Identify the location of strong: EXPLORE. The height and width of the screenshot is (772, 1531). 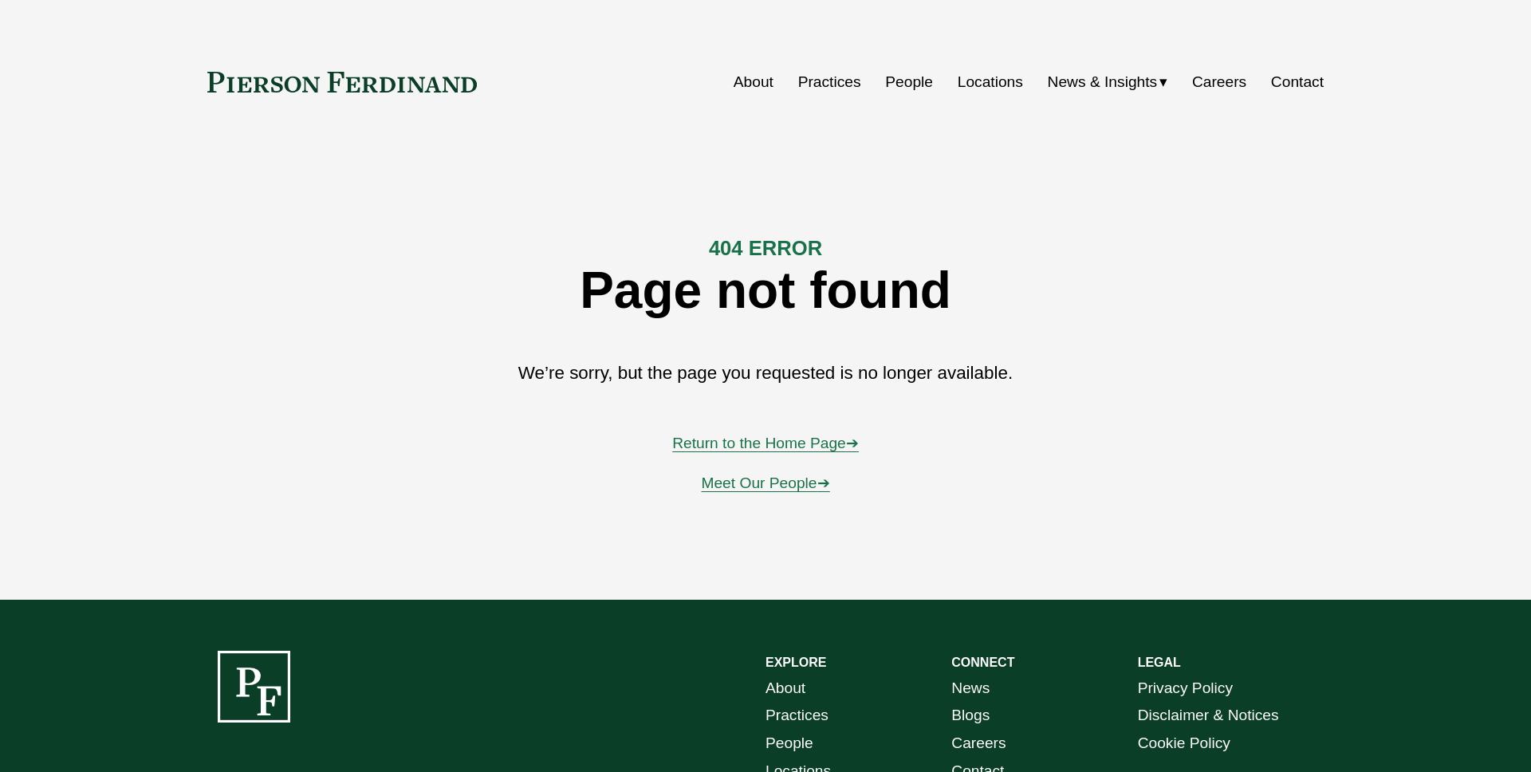
(796, 662).